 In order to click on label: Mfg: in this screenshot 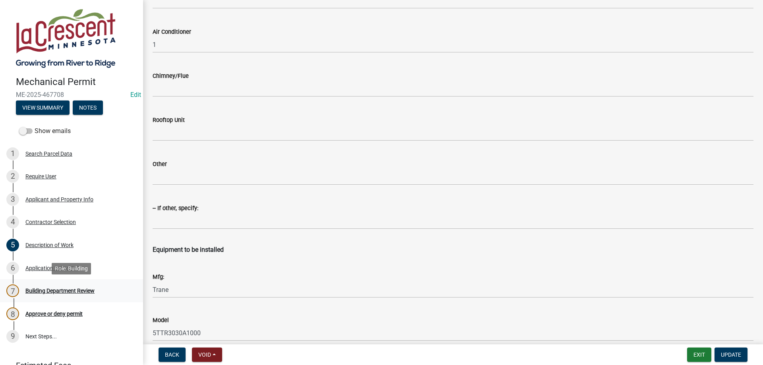, I will do `click(158, 277)`.